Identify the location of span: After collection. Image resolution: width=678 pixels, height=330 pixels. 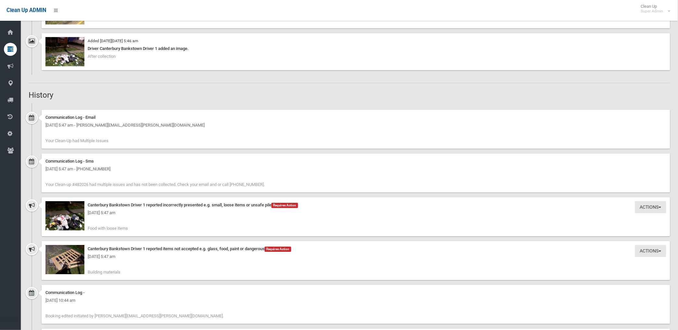
(102, 56).